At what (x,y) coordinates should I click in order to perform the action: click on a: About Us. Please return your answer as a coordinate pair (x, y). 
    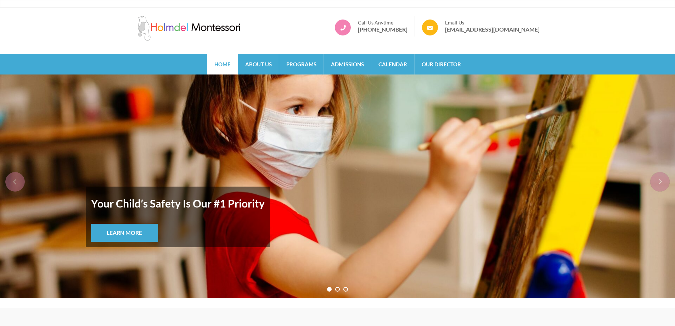
    Looking at the image, I should click on (258, 64).